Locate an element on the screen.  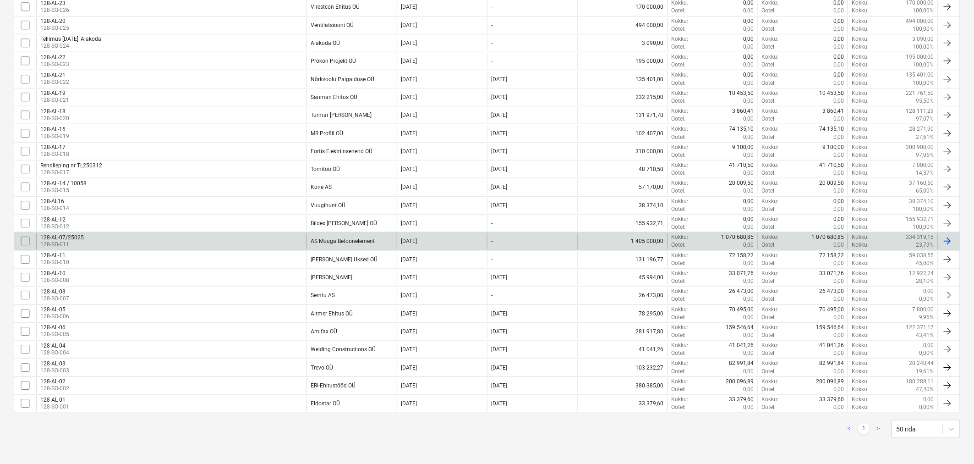
div: Fortis Elektriinsenerid OÜ is located at coordinates (341, 151).